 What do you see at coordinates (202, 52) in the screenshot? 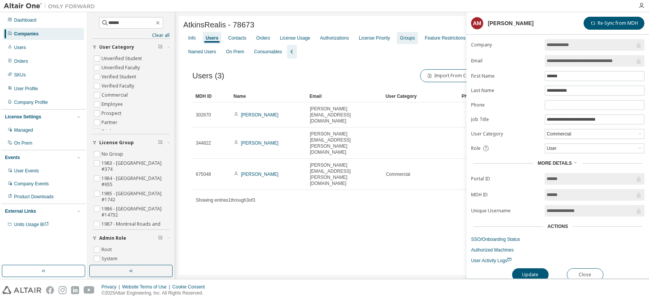
I see `div: Named Users` at bounding box center [202, 52].